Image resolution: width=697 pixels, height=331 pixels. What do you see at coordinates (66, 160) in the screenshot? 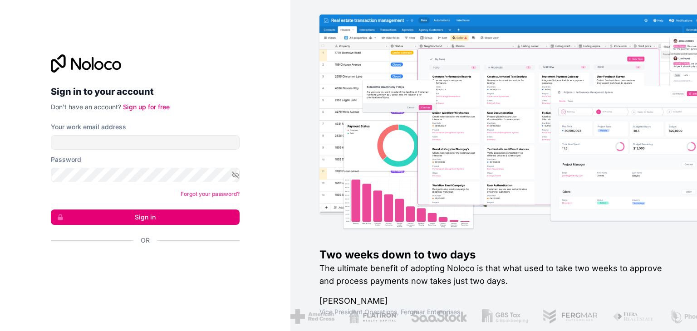
I see `label: Password` at bounding box center [66, 160].